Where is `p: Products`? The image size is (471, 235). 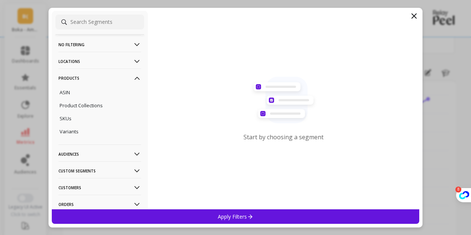 p: Products is located at coordinates (100, 78).